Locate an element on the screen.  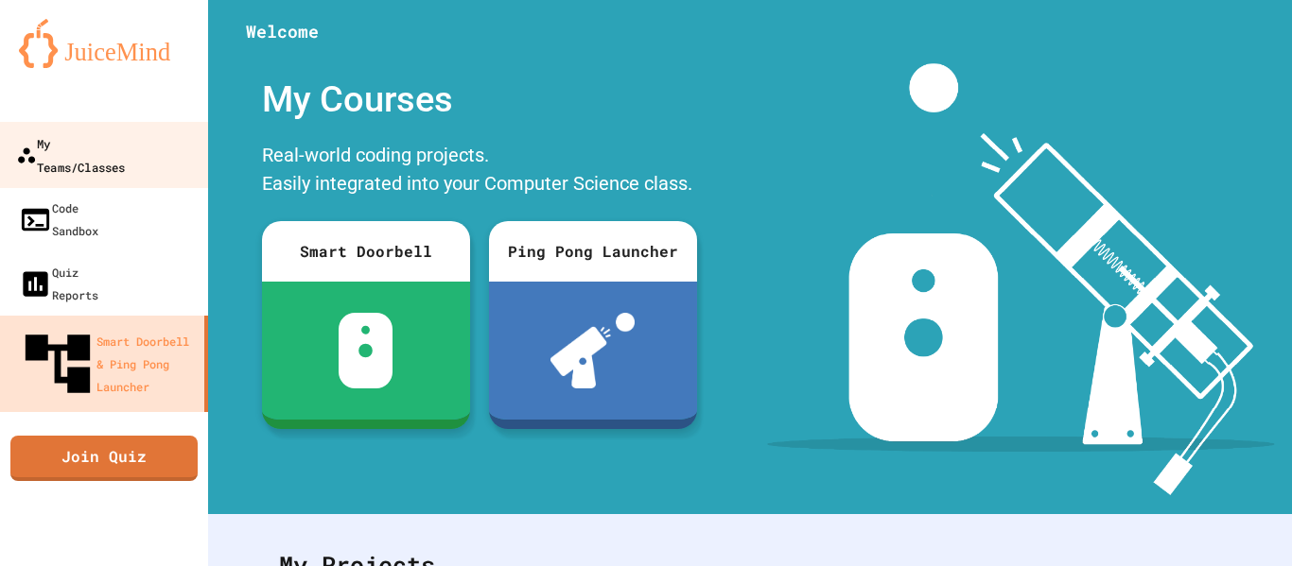
a: Join Quiz is located at coordinates (104, 459).